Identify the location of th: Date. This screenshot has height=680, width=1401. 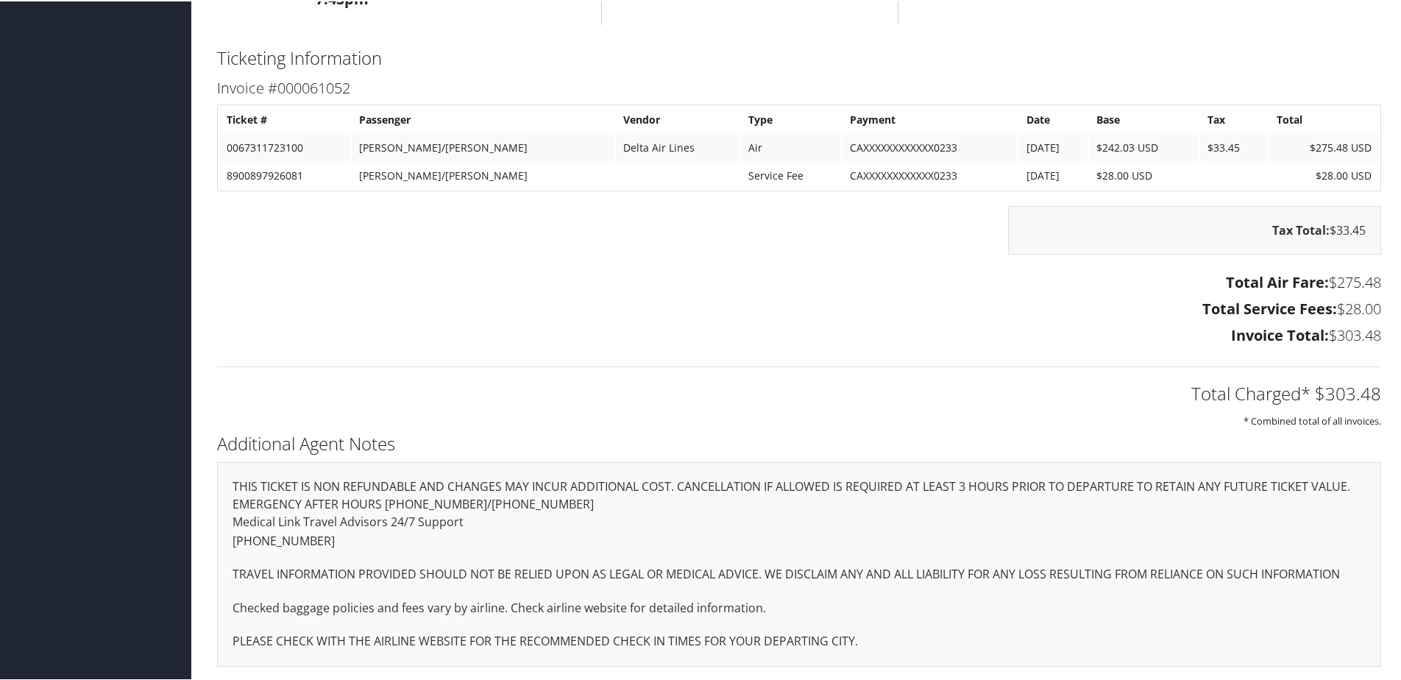
(1053, 118).